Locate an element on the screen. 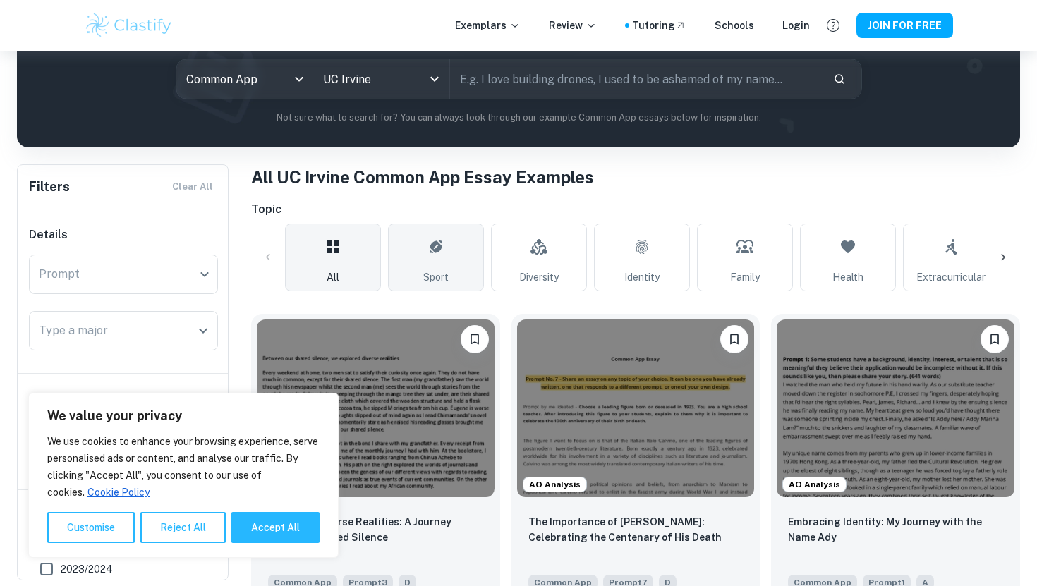 Image resolution: width=1037 pixels, height=586 pixels. span: 2023/2024 is located at coordinates (87, 569).